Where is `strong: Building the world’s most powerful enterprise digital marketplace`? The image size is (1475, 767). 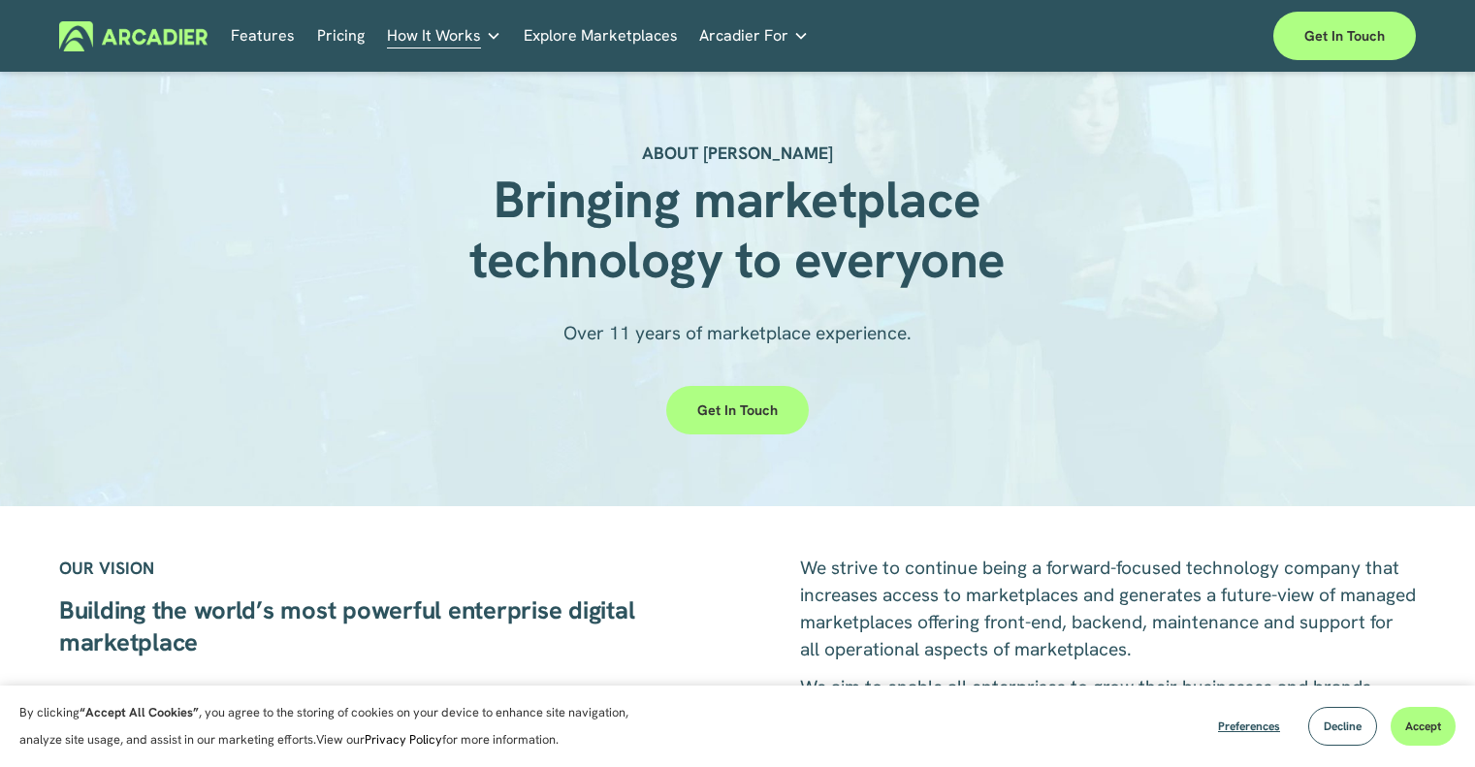
strong: Building the world’s most powerful enterprise digital marketplace is located at coordinates (350, 625).